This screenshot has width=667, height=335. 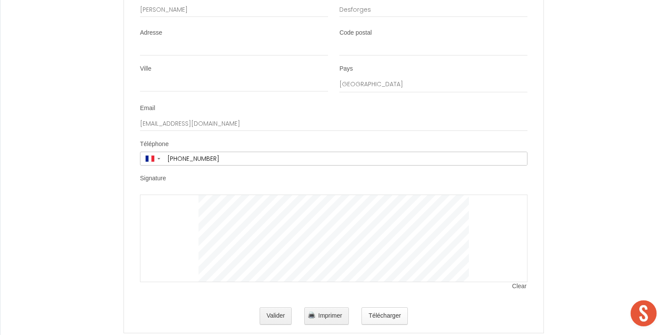 What do you see at coordinates (326, 316) in the screenshot?
I see `button: Imprimer` at bounding box center [326, 316].